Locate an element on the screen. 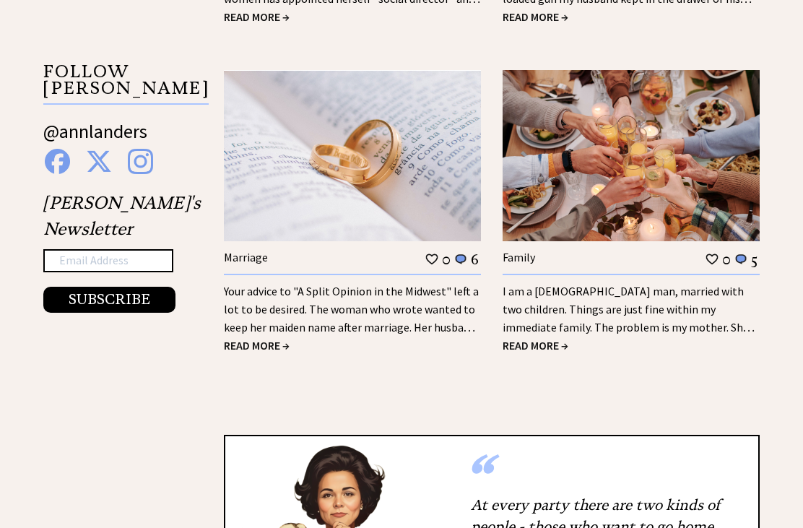 This screenshot has height=528, width=803. td: 6 is located at coordinates (474, 259).